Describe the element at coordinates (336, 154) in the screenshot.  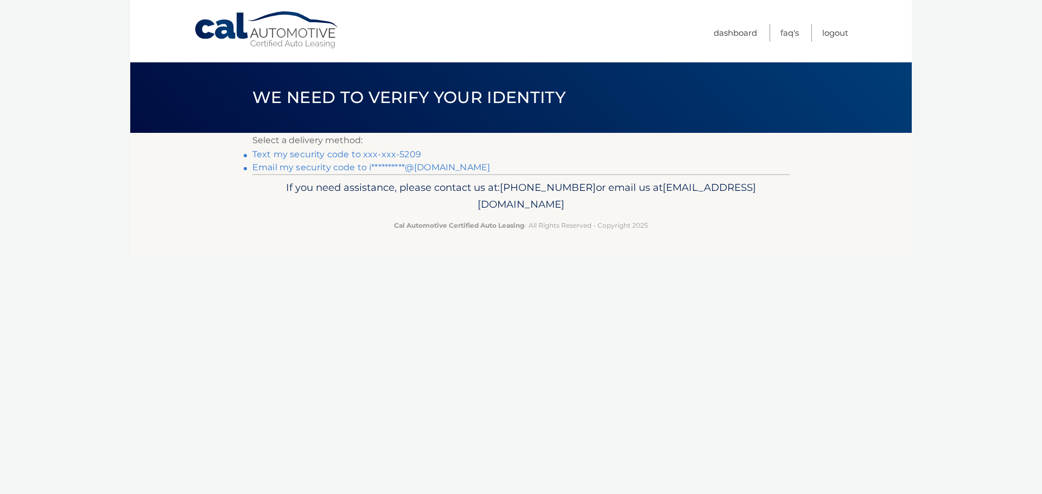
I see `a: Text my security code to xxx-xxx-5209` at that location.